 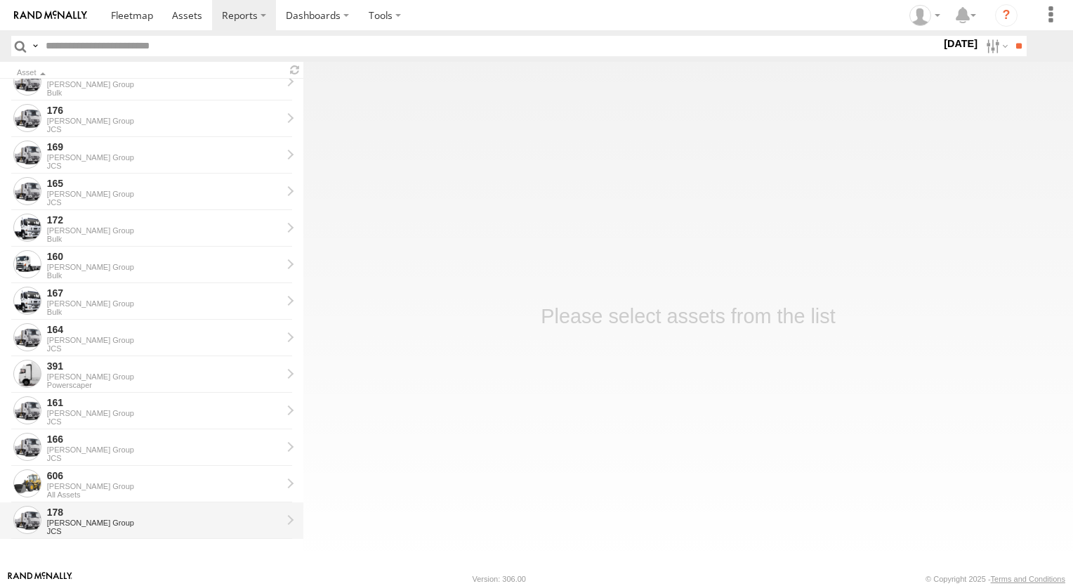 I want to click on div: 606 - View Asset History, so click(x=164, y=475).